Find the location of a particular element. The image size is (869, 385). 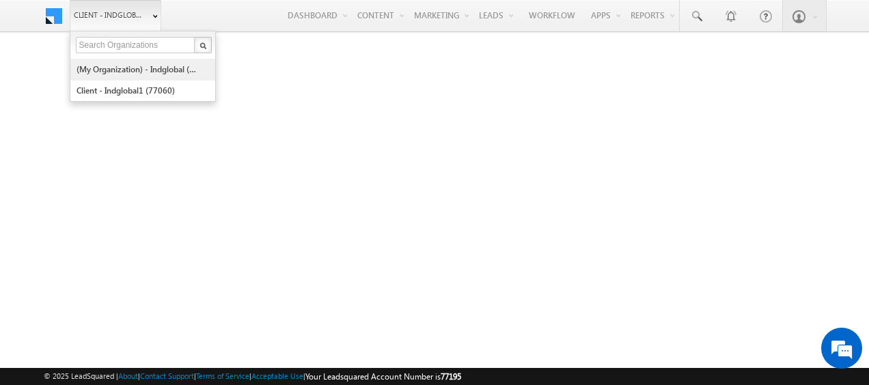

img: d_60004797649_company_0_60004797649 is located at coordinates (40, 81).